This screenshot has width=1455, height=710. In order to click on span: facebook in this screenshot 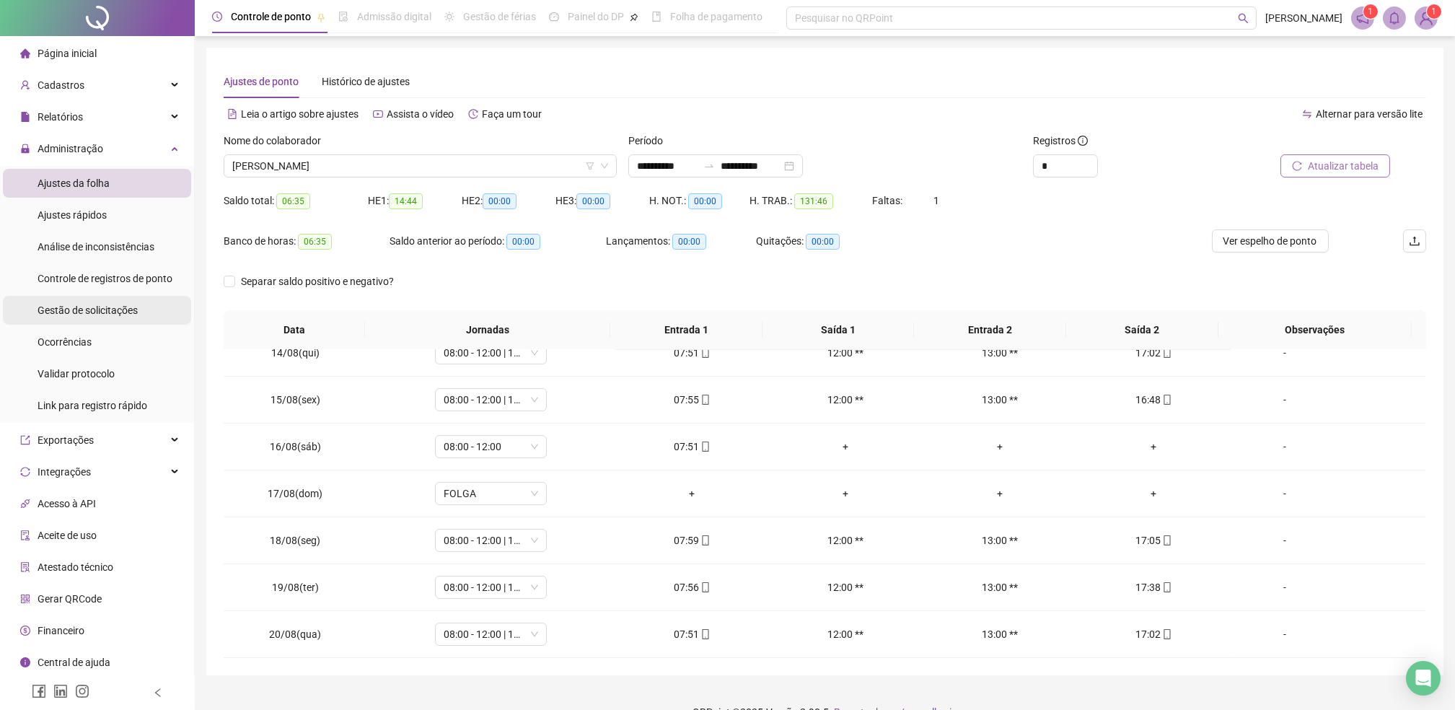, I will do `click(39, 691)`.